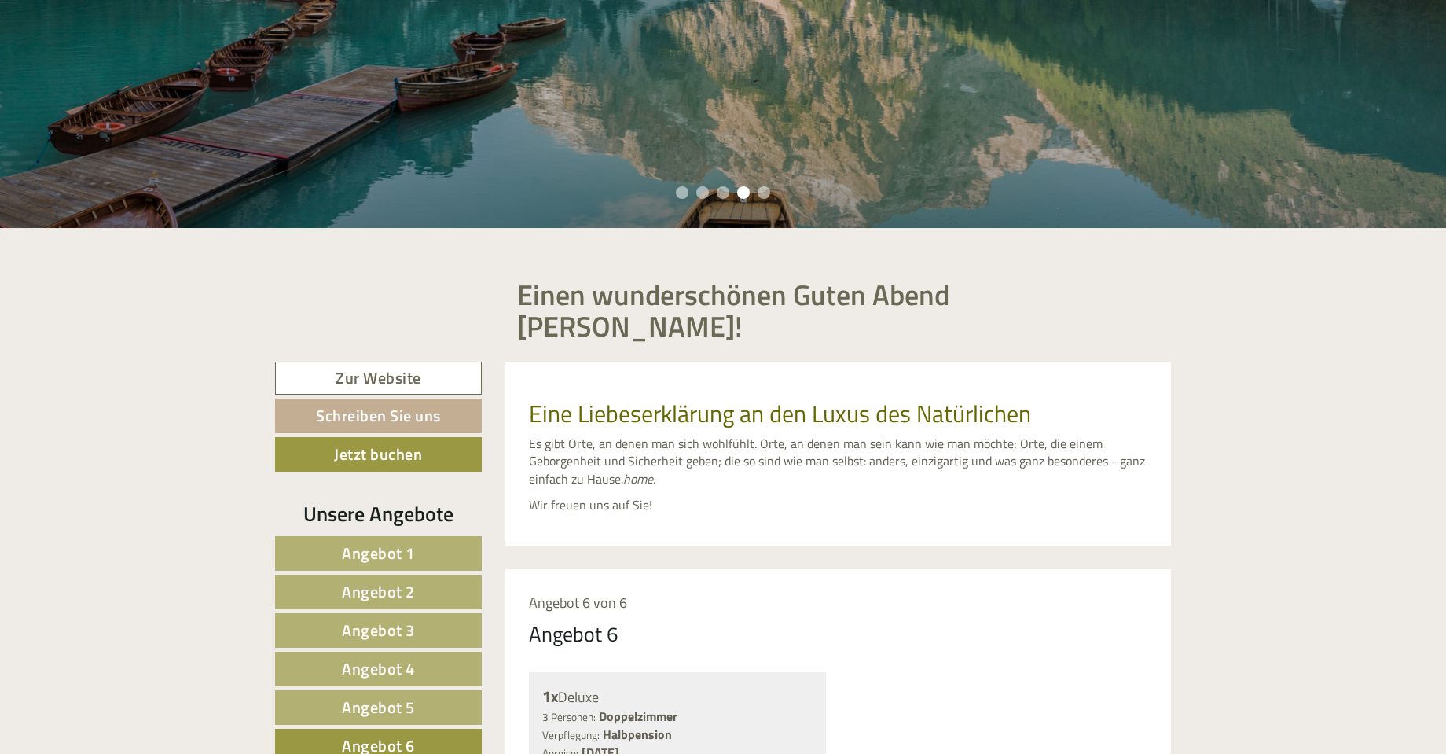 Image resolution: width=1446 pixels, height=754 pixels. Describe the element at coordinates (378, 416) in the screenshot. I see `a: Schreiben Sie uns` at that location.